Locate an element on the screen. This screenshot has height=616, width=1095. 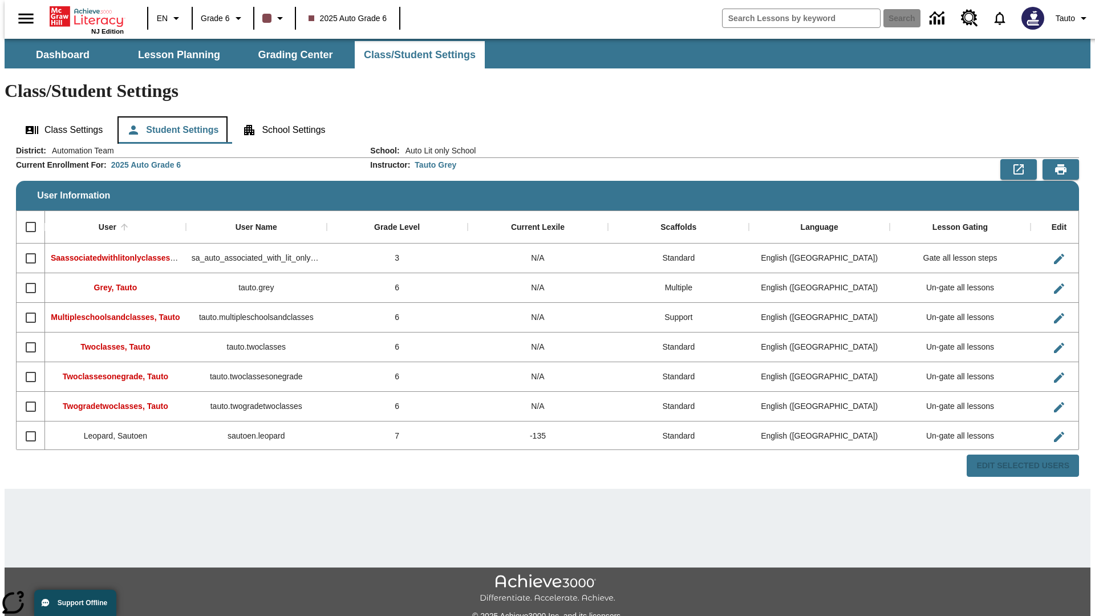
span: EN is located at coordinates (162, 18).